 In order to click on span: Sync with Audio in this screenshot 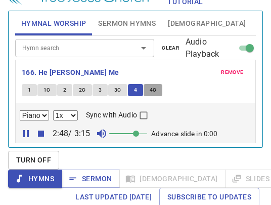, I will do `click(111, 115)`.